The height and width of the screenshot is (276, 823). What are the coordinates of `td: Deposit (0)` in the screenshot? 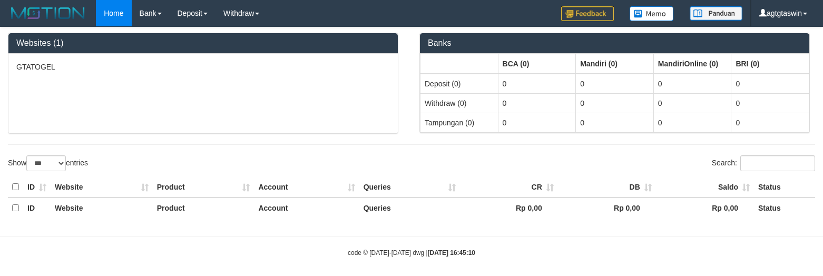 It's located at (459, 84).